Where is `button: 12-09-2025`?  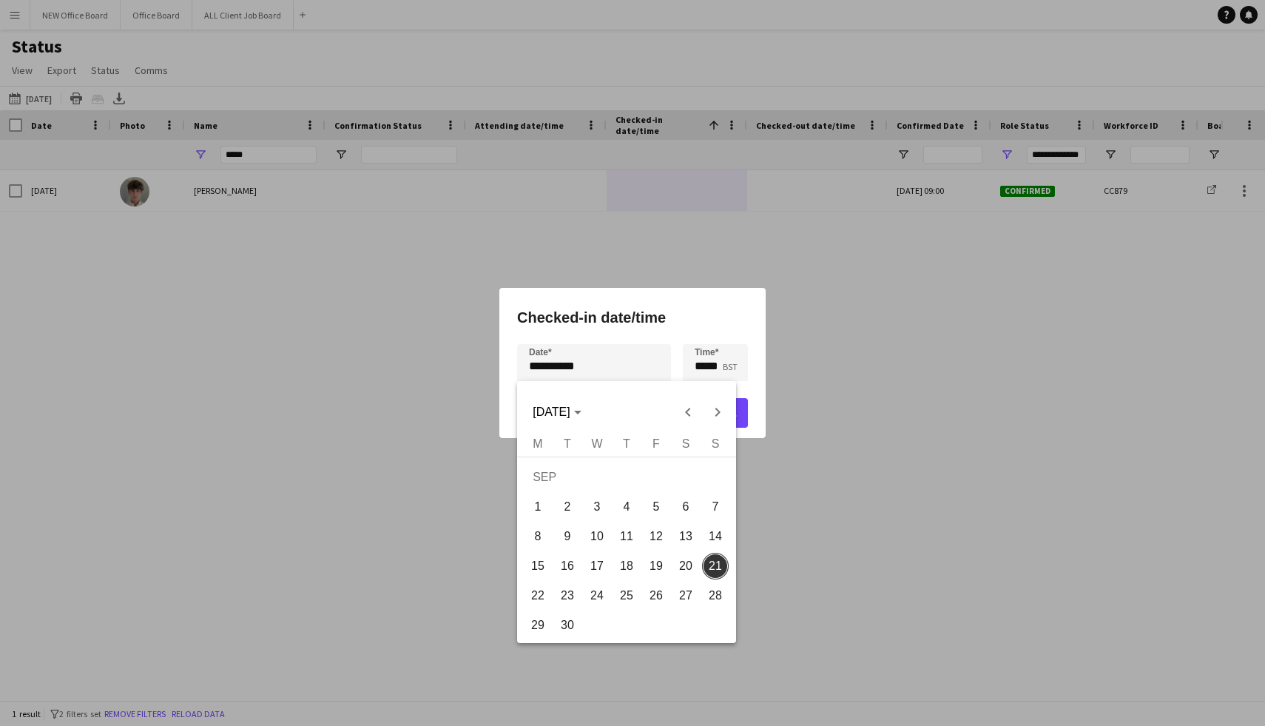 button: 12-09-2025 is located at coordinates (656, 536).